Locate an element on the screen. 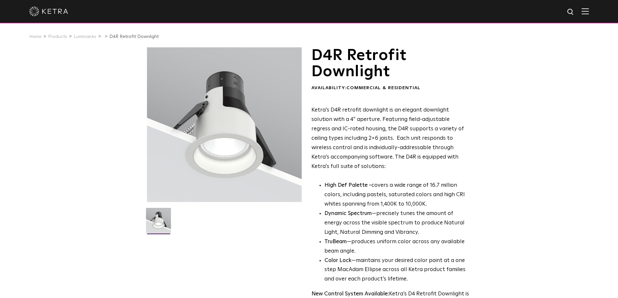 The height and width of the screenshot is (298, 618). img: search icon is located at coordinates (571, 12).